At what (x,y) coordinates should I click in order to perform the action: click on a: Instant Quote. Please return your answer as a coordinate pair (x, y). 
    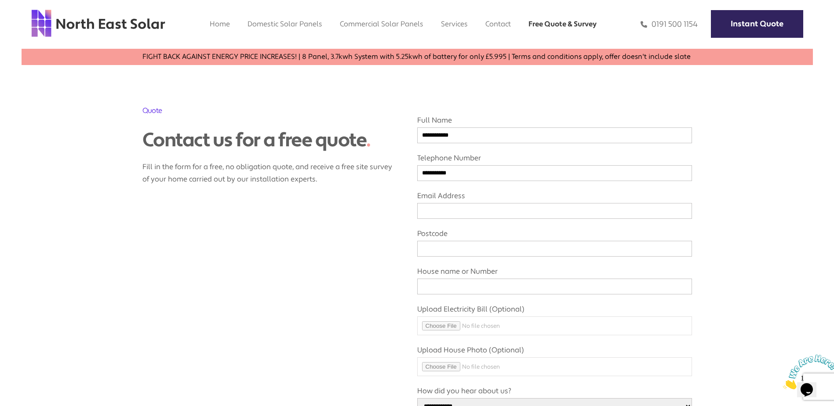
    Looking at the image, I should click on (757, 24).